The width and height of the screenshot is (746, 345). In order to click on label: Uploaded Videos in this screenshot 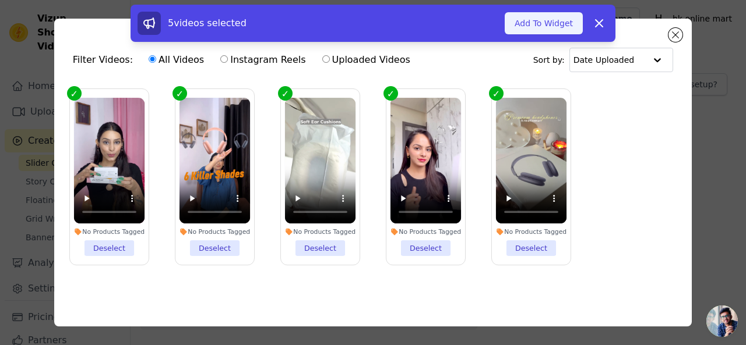, I will do `click(366, 60)`.